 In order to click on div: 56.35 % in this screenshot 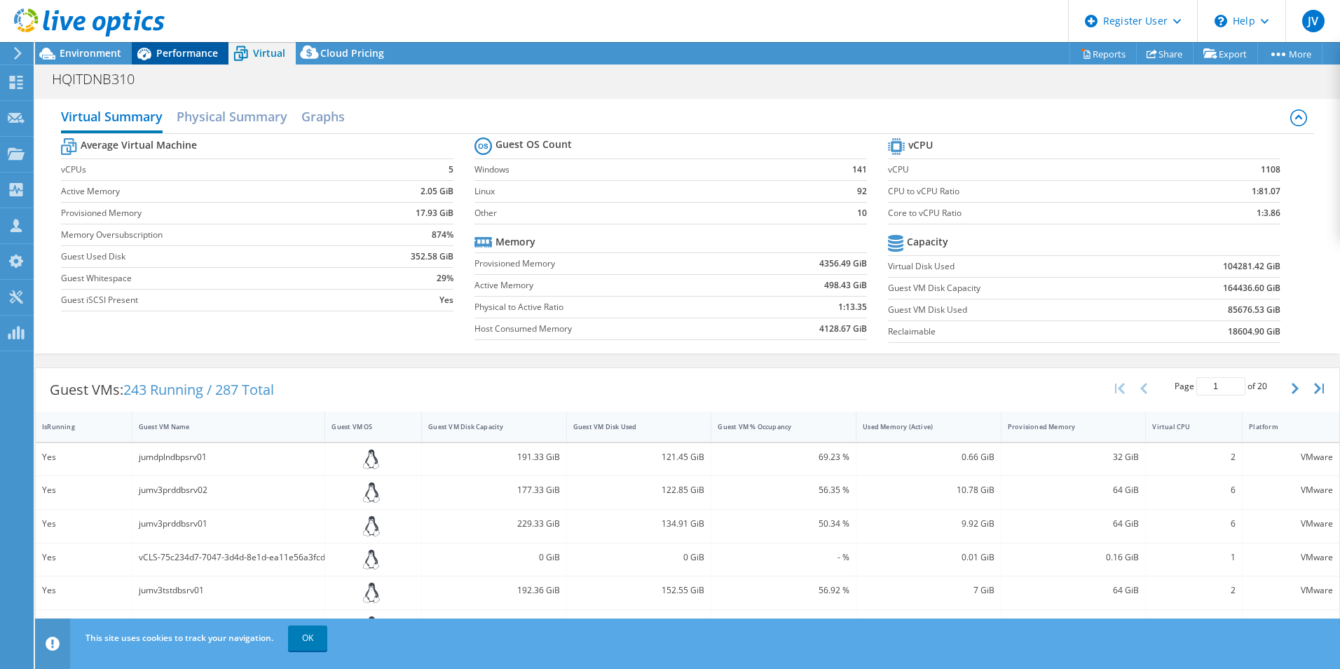, I will do `click(783, 490)`.